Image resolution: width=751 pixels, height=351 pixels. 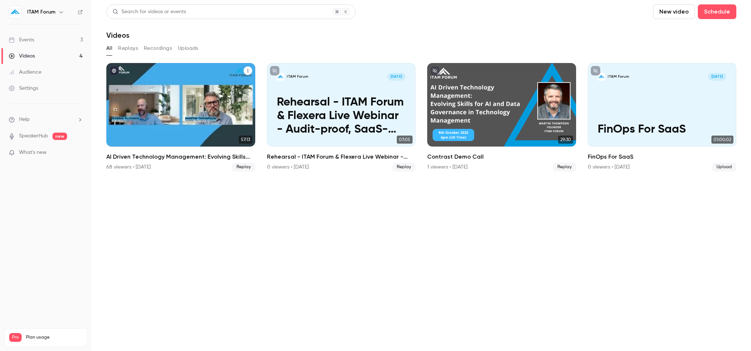 What do you see at coordinates (149, 12) in the screenshot?
I see `div: Search for videos or events` at bounding box center [149, 12].